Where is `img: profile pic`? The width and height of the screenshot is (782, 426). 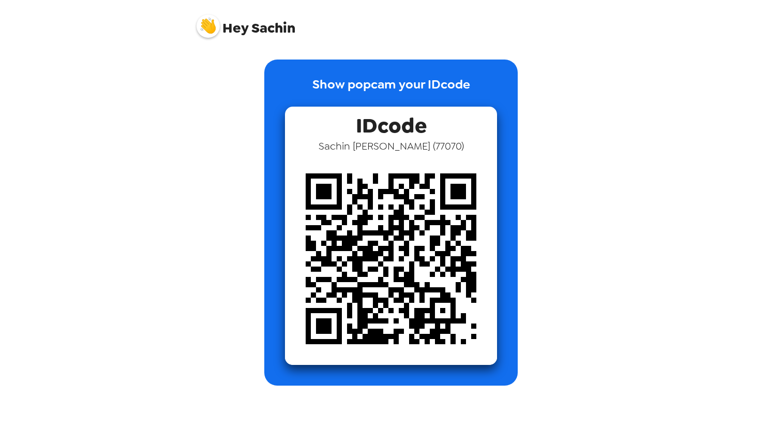
img: profile pic is located at coordinates (208, 26).